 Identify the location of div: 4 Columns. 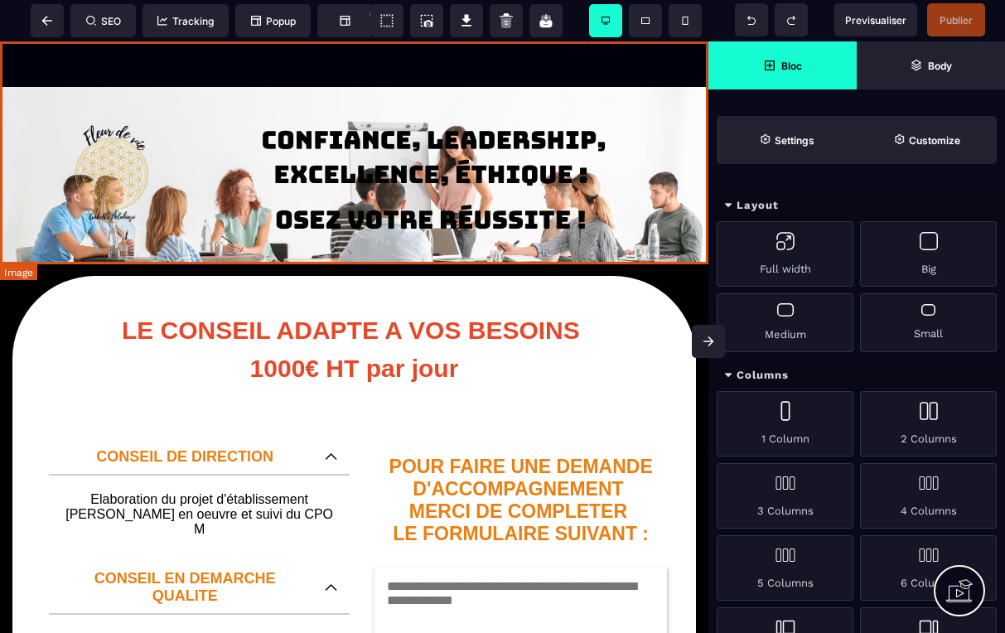
(928, 495).